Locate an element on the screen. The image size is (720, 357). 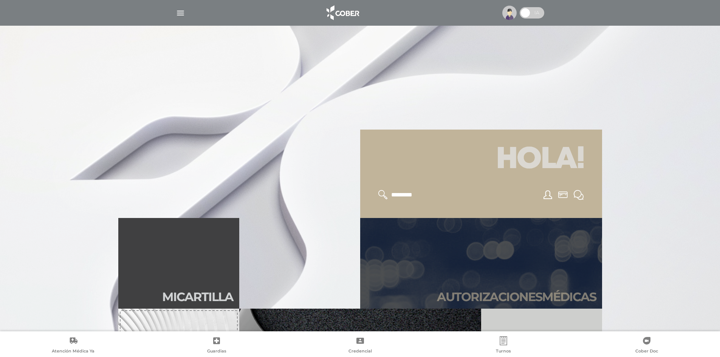
a: Credencial is located at coordinates (360, 346).